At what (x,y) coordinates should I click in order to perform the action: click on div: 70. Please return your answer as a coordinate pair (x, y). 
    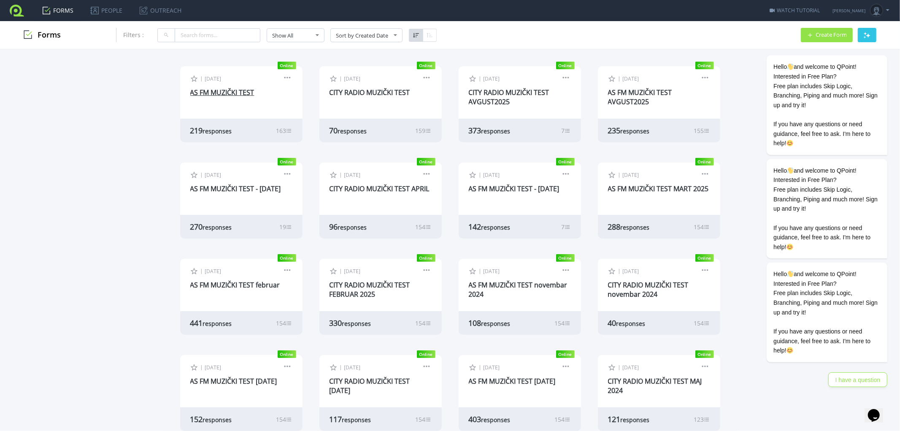
    Looking at the image, I should click on (361, 130).